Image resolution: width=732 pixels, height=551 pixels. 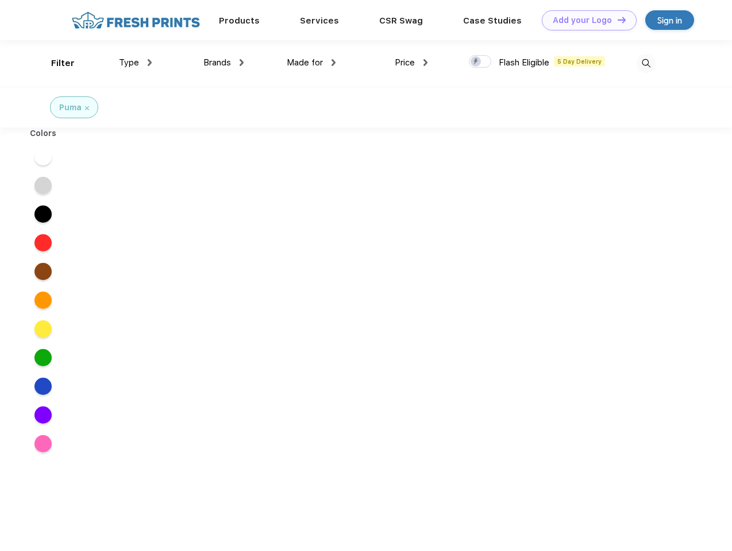 What do you see at coordinates (87, 108) in the screenshot?
I see `img: filter_cancel.svg` at bounding box center [87, 108].